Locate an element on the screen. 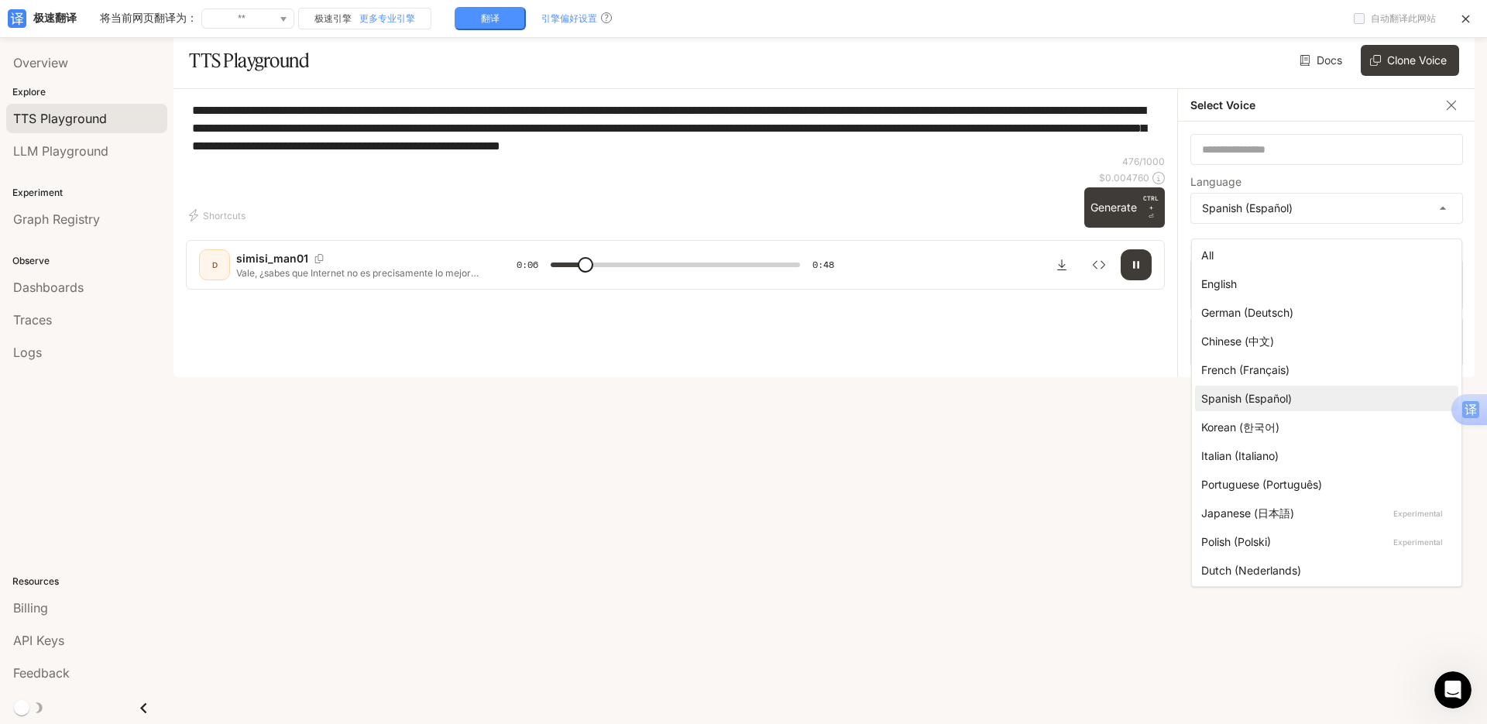 This screenshot has height=724, width=1487. div: Spanish (Español) is located at coordinates (1324, 398).